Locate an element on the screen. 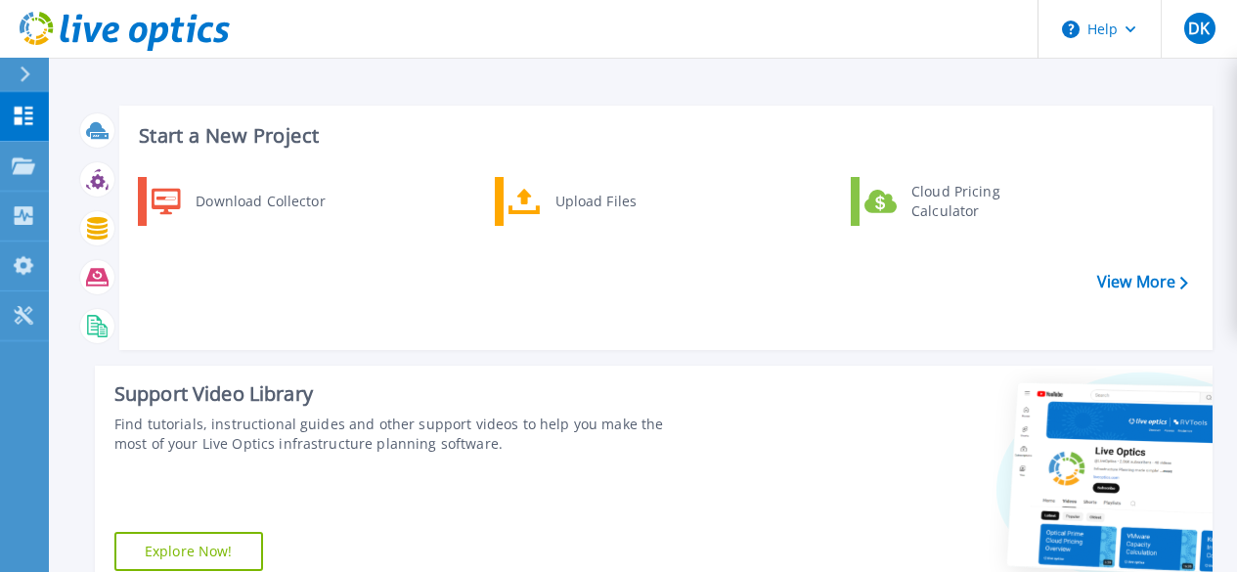  a: Cloud Pricing Calculator is located at coordinates (950, 201).